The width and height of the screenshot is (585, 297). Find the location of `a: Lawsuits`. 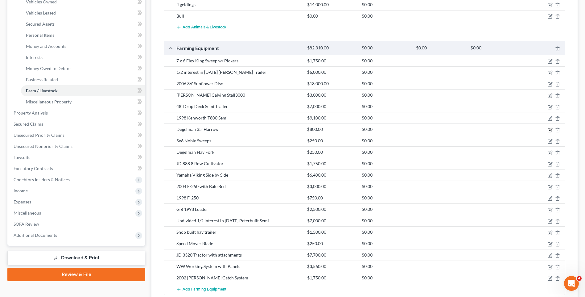

a: Lawsuits is located at coordinates (77, 157).